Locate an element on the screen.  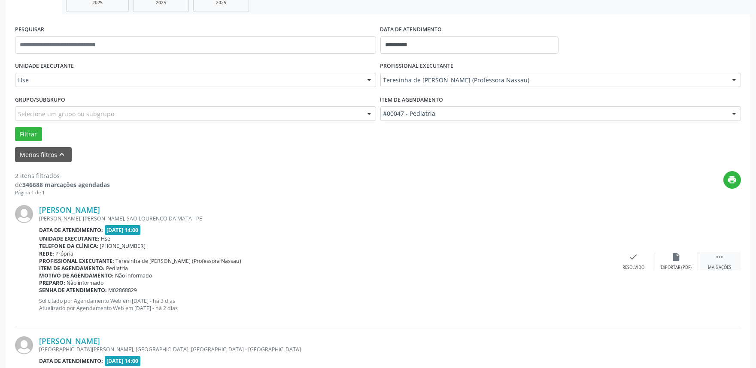
span: Própria is located at coordinates (65, 254).